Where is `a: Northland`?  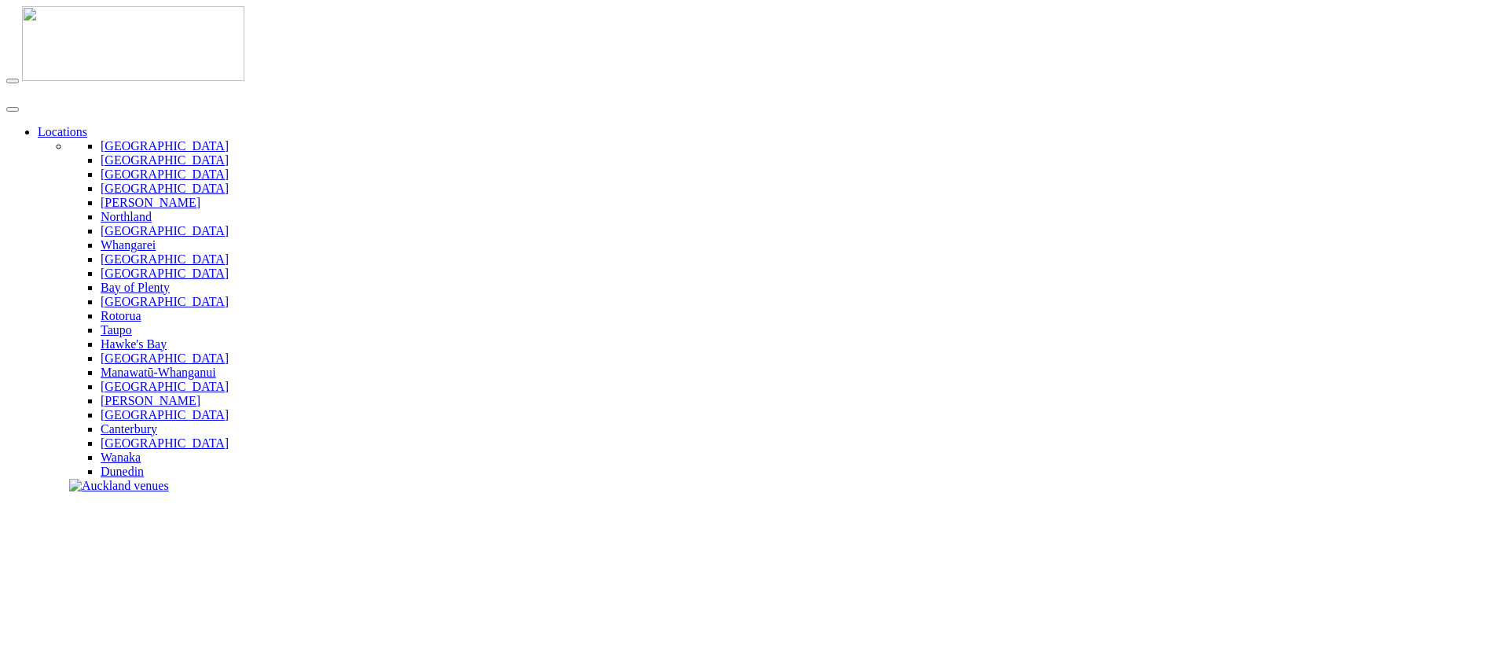
a: Northland is located at coordinates (126, 216).